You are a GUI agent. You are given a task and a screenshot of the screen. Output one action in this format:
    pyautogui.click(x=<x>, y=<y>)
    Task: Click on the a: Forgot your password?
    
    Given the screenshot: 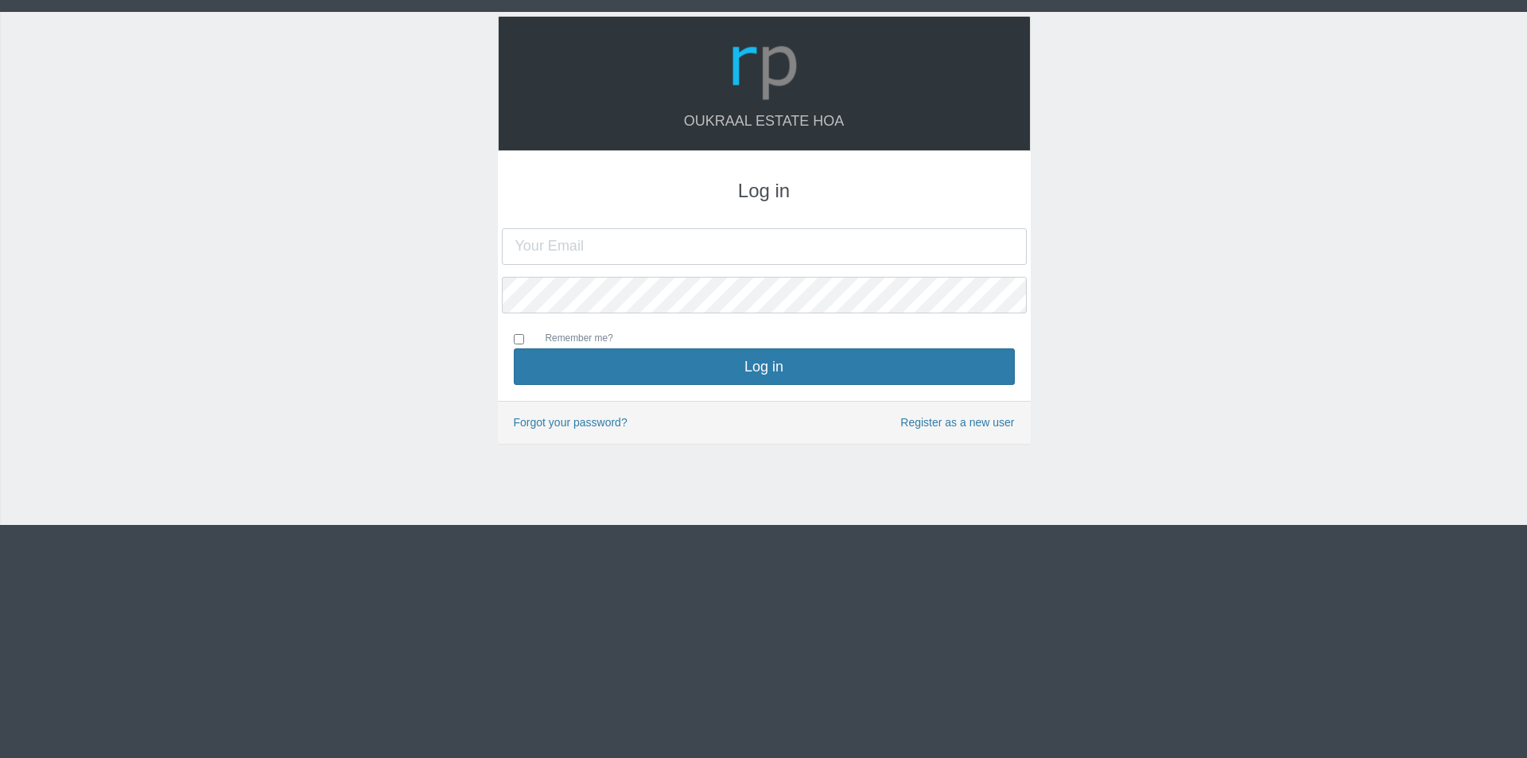 What is the action you would take?
    pyautogui.click(x=570, y=422)
    